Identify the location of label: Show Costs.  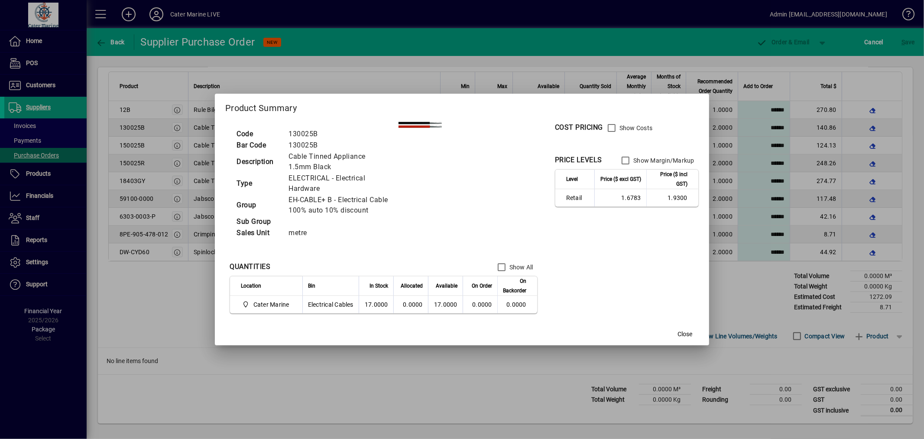
(635, 128).